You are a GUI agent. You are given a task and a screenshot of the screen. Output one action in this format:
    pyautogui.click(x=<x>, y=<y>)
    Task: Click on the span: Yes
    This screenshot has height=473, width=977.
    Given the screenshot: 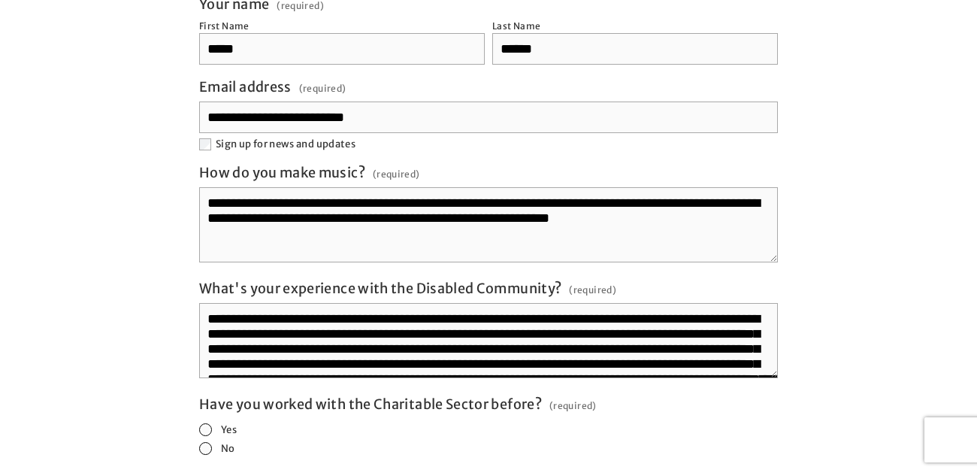 What is the action you would take?
    pyautogui.click(x=229, y=429)
    